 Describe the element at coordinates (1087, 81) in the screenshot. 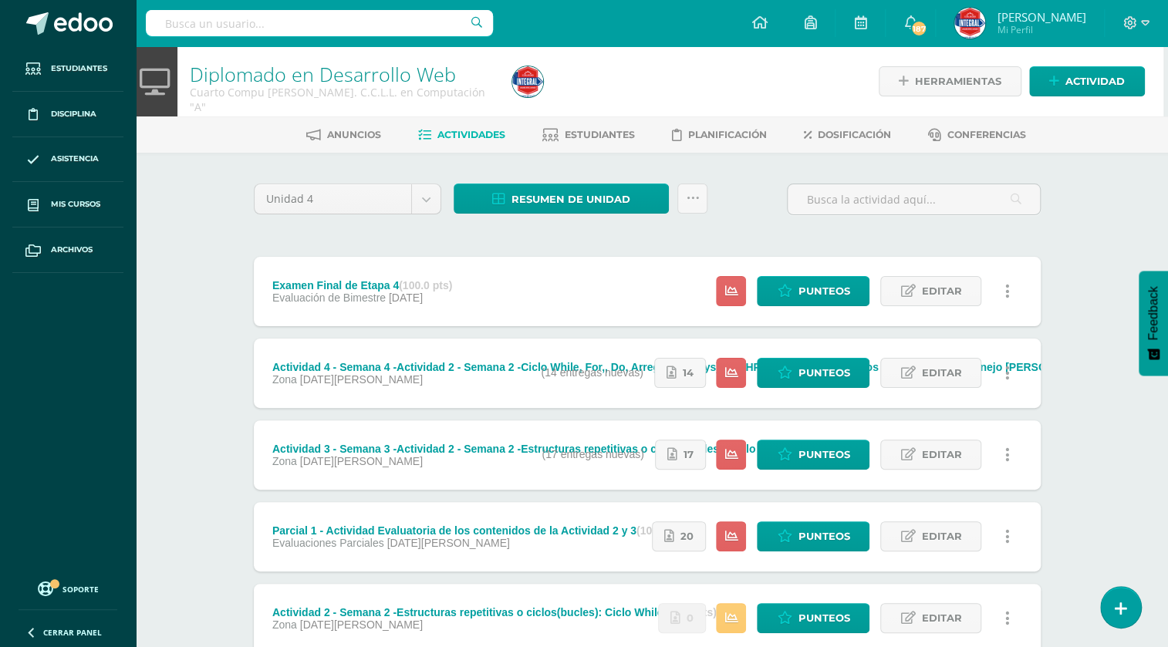

I see `a: Actividad` at that location.